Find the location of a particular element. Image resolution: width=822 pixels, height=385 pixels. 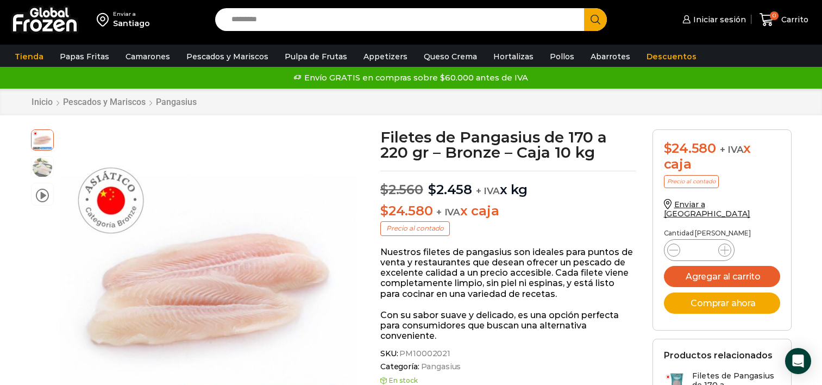

span: SKU: is located at coordinates (508, 353).